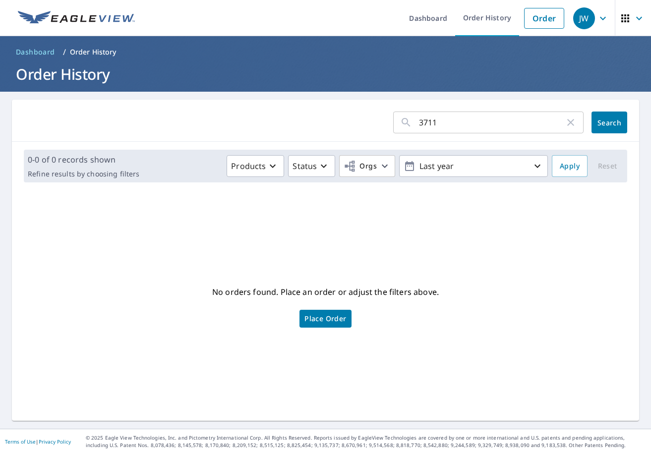 This screenshot has height=454, width=651. What do you see at coordinates (93, 52) in the screenshot?
I see `p: Order History` at bounding box center [93, 52].